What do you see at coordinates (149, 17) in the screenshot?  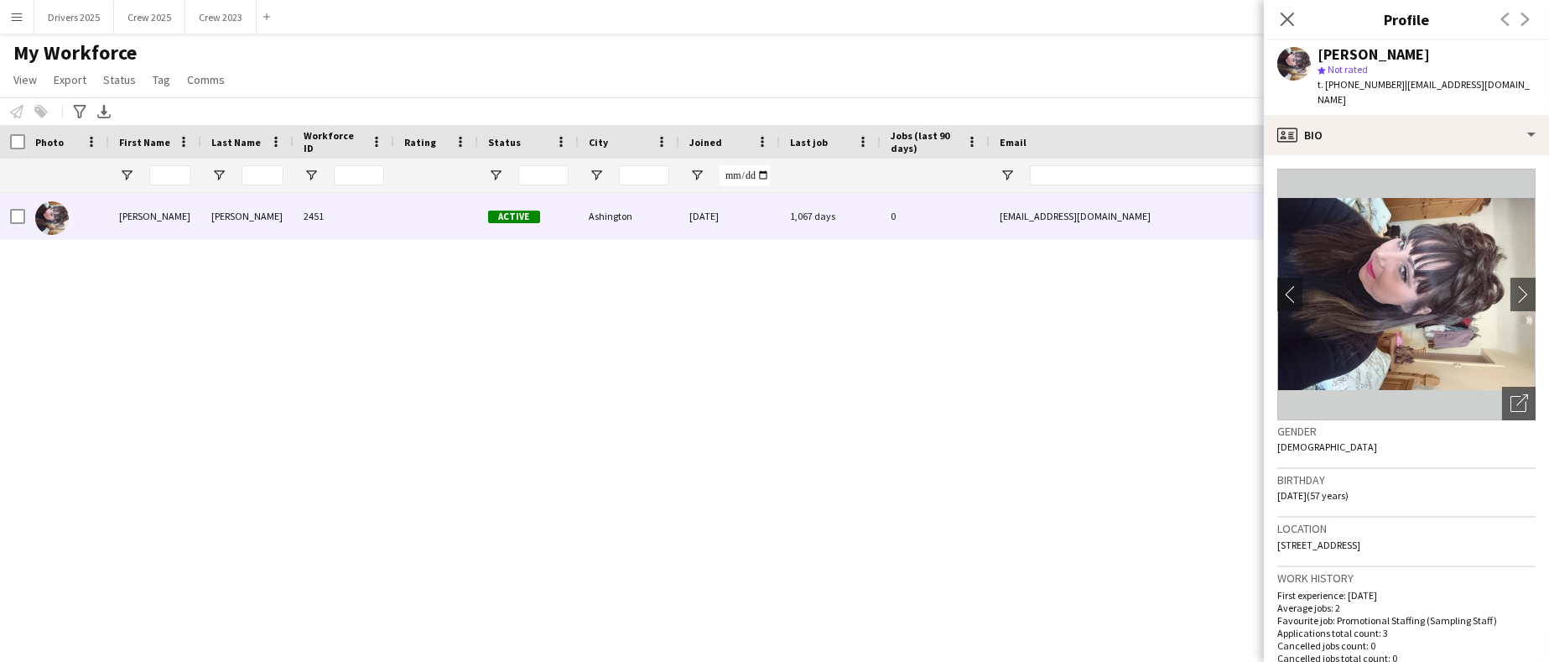 I see `button: Crew 2025` at bounding box center [149, 17].